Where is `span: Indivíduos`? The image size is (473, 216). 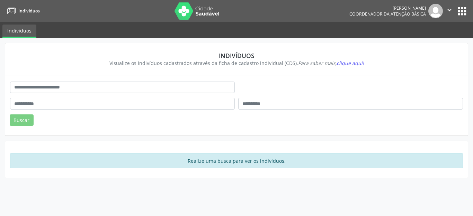
span: Indivíduos is located at coordinates (29, 11).